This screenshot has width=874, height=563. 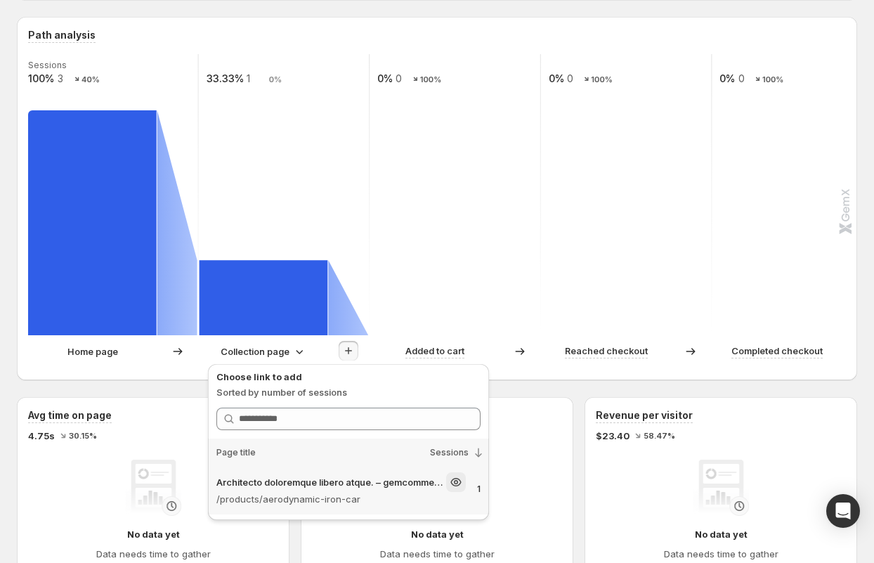 What do you see at coordinates (248, 78) in the screenshot?
I see `text: 1` at bounding box center [248, 78].